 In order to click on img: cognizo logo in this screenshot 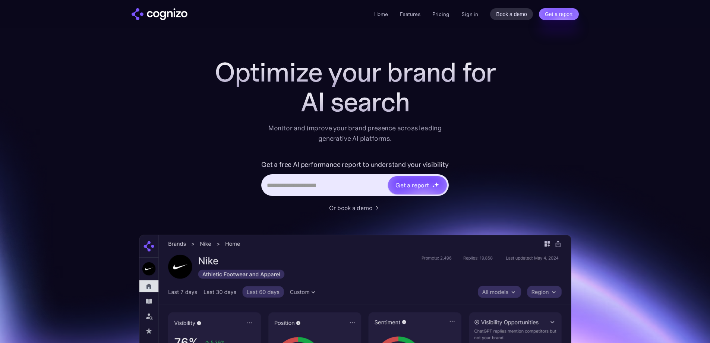, I will do `click(160, 14)`.